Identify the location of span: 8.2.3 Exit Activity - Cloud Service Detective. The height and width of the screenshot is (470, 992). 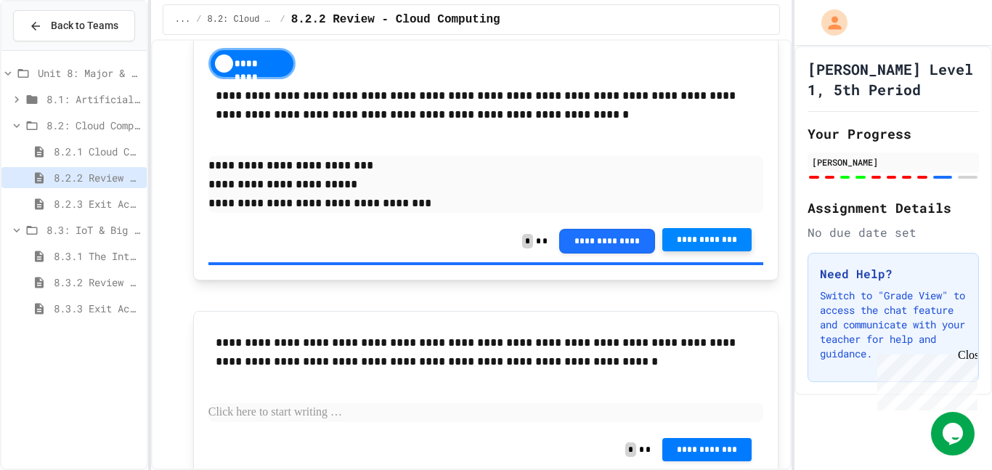
(97, 203).